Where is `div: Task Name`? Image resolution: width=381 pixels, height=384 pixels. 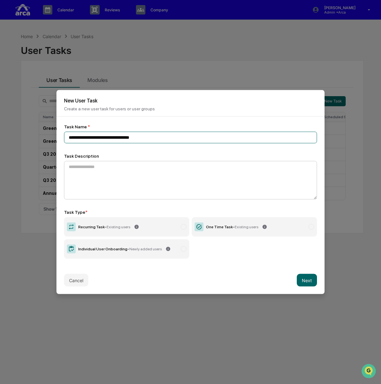 div: Task Name is located at coordinates (191, 127).